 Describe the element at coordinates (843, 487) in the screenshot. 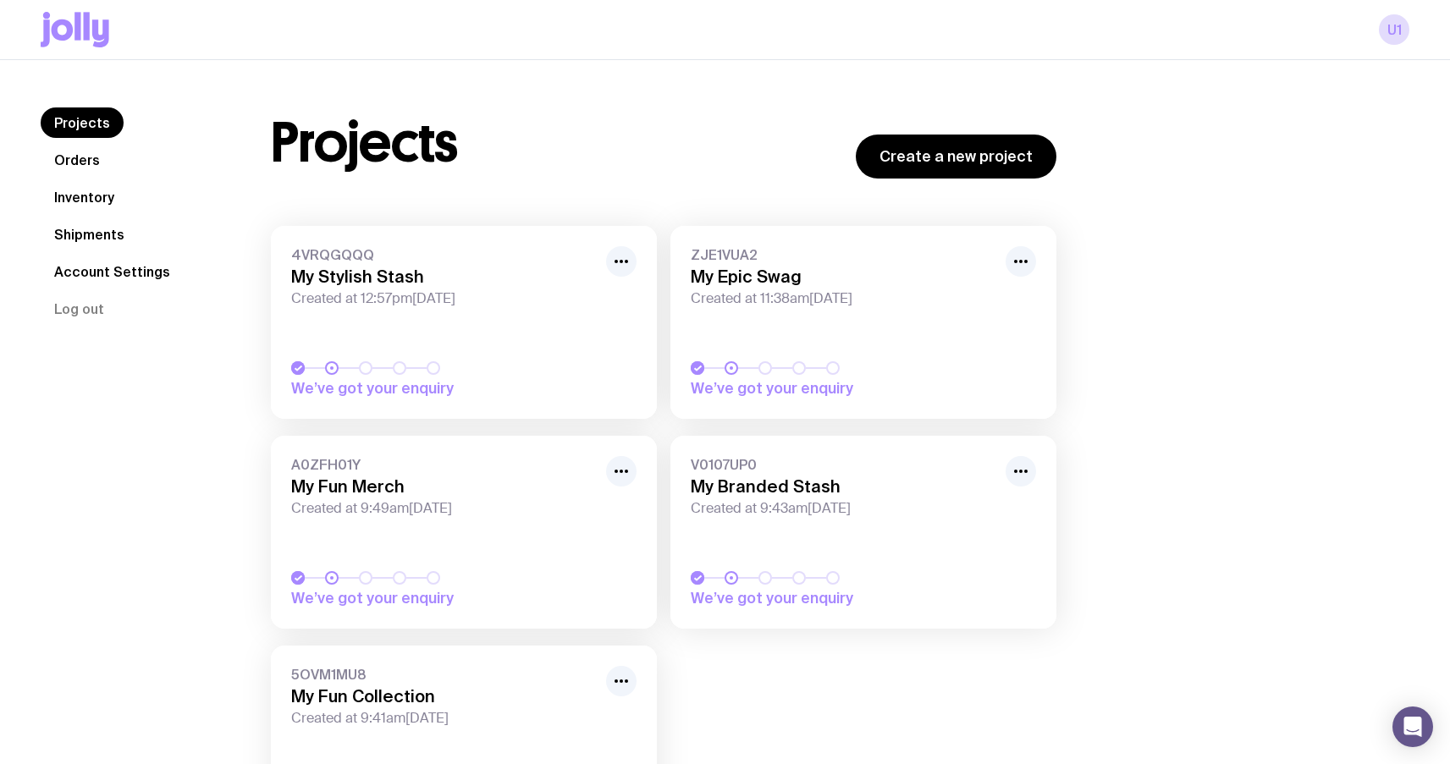

I see `h3: My Branded Stash` at that location.